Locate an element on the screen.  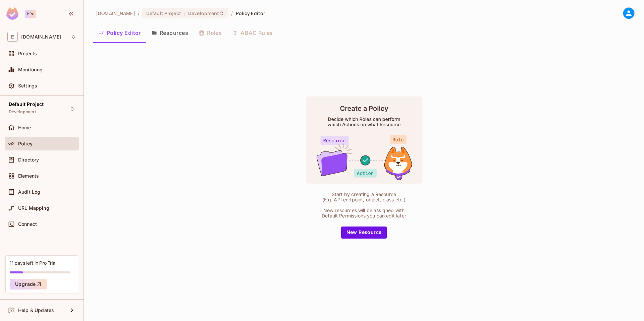
span: Home is located at coordinates (24, 128).